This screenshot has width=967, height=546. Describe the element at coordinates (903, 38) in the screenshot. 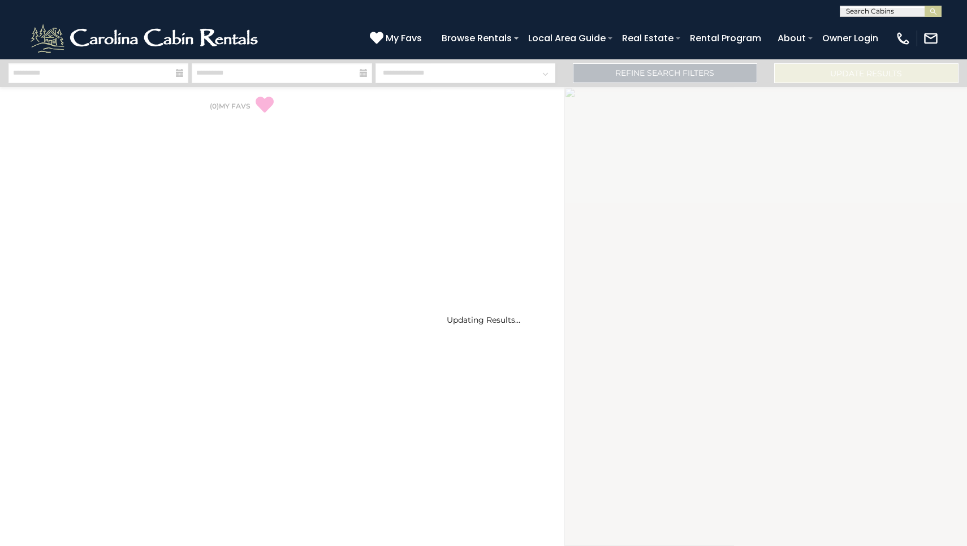

I see `img: phone-regular-white.png` at that location.